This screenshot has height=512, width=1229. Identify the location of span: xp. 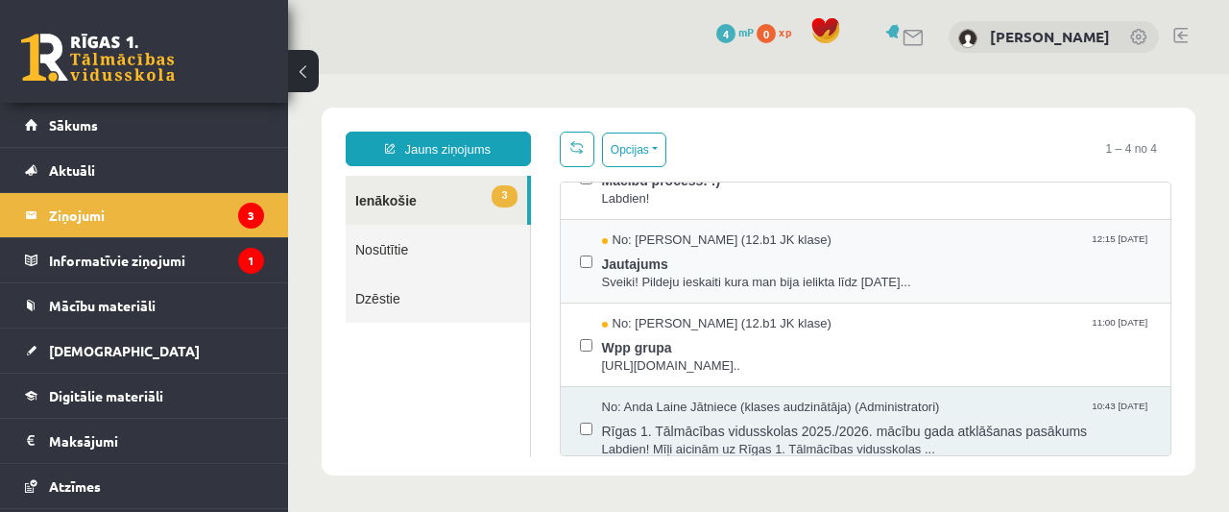
(785, 32).